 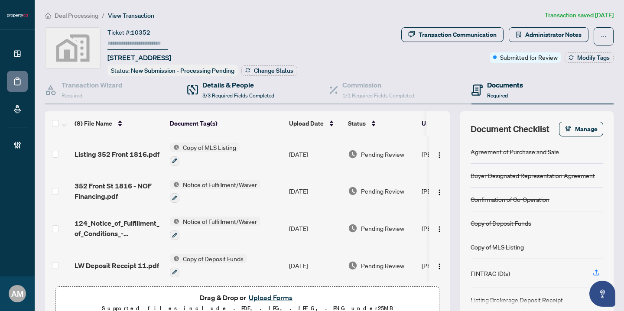 I want to click on div: Agreement of Purchase and Sale, so click(x=515, y=152).